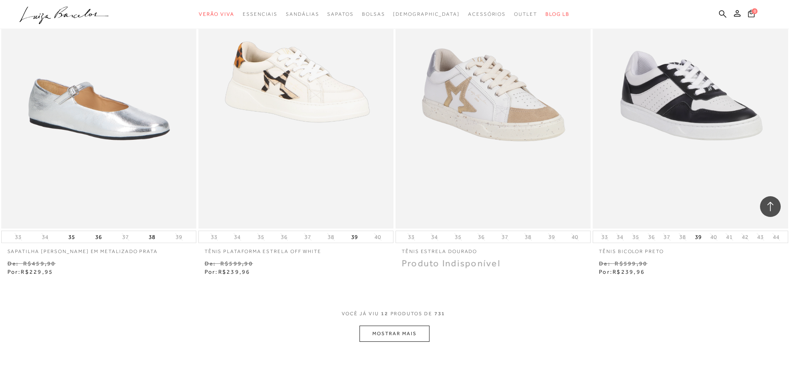  I want to click on span: Bolsas, so click(374, 14).